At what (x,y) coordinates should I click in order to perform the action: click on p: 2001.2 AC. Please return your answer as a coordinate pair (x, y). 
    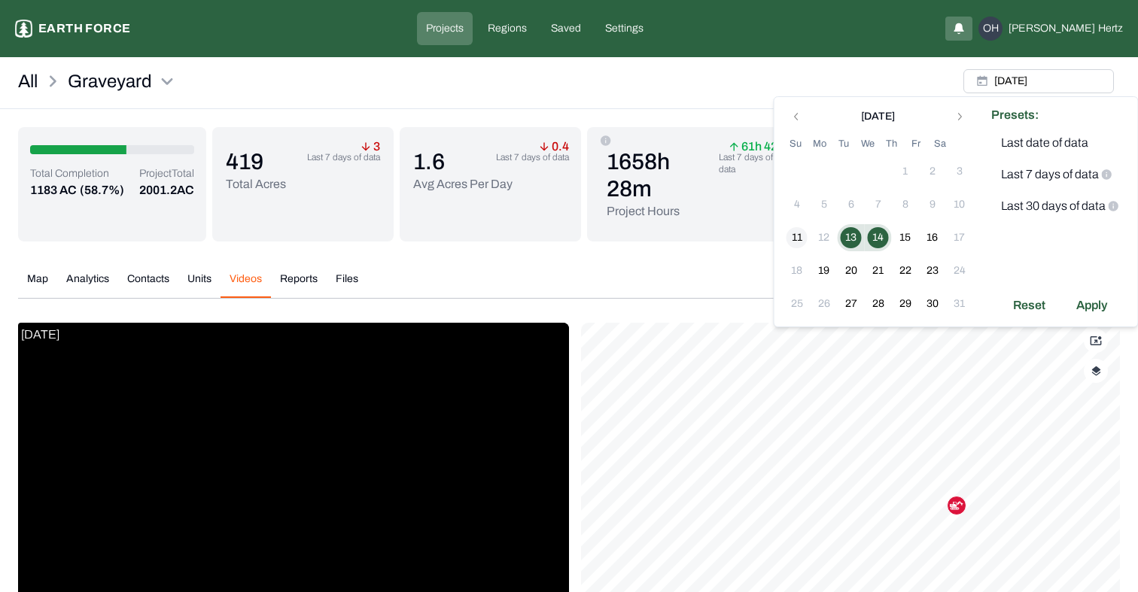
    Looking at the image, I should click on (166, 190).